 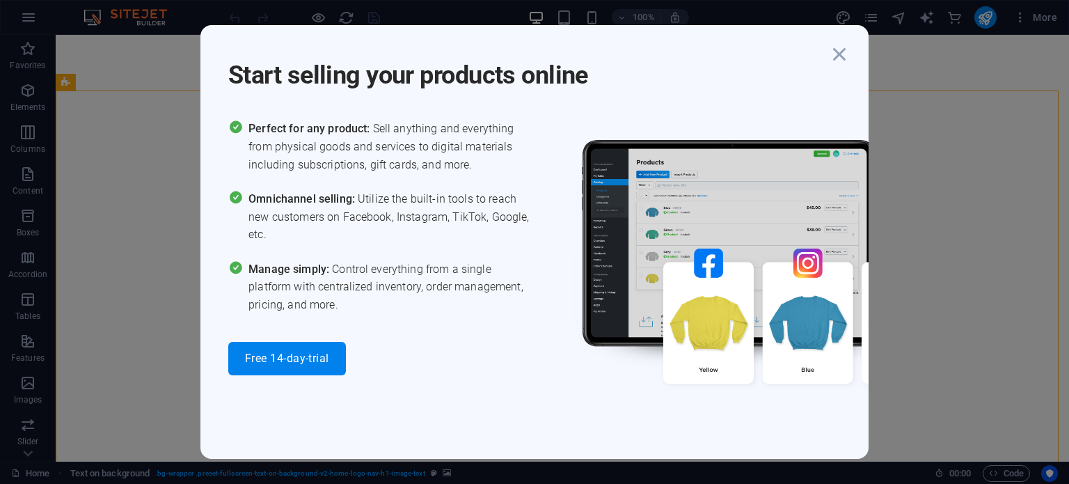 I want to click on button: Free 14-day-trial, so click(x=287, y=359).